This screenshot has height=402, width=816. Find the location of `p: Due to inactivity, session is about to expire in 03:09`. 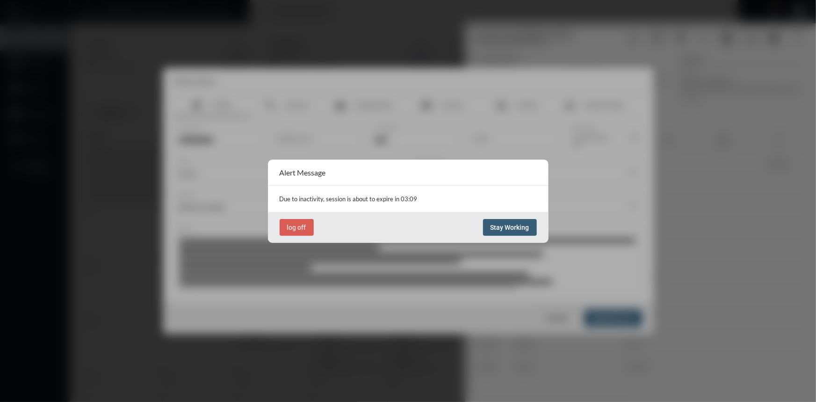

p: Due to inactivity, session is about to expire in 03:09 is located at coordinates (408, 199).